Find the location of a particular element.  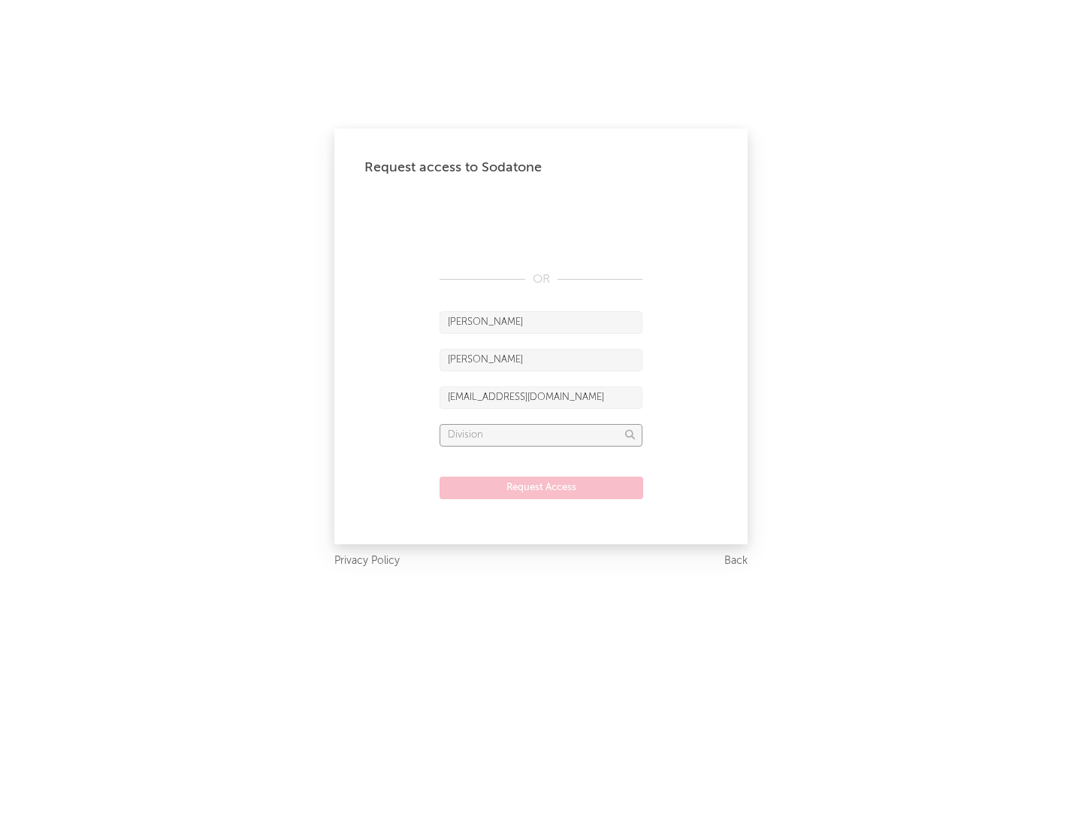

a: Back is located at coordinates (736, 561).